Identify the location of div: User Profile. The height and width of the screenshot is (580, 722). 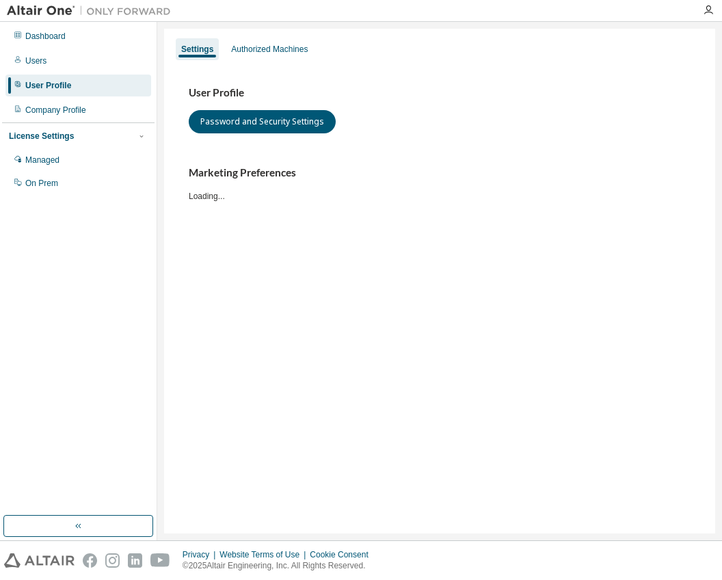
(48, 85).